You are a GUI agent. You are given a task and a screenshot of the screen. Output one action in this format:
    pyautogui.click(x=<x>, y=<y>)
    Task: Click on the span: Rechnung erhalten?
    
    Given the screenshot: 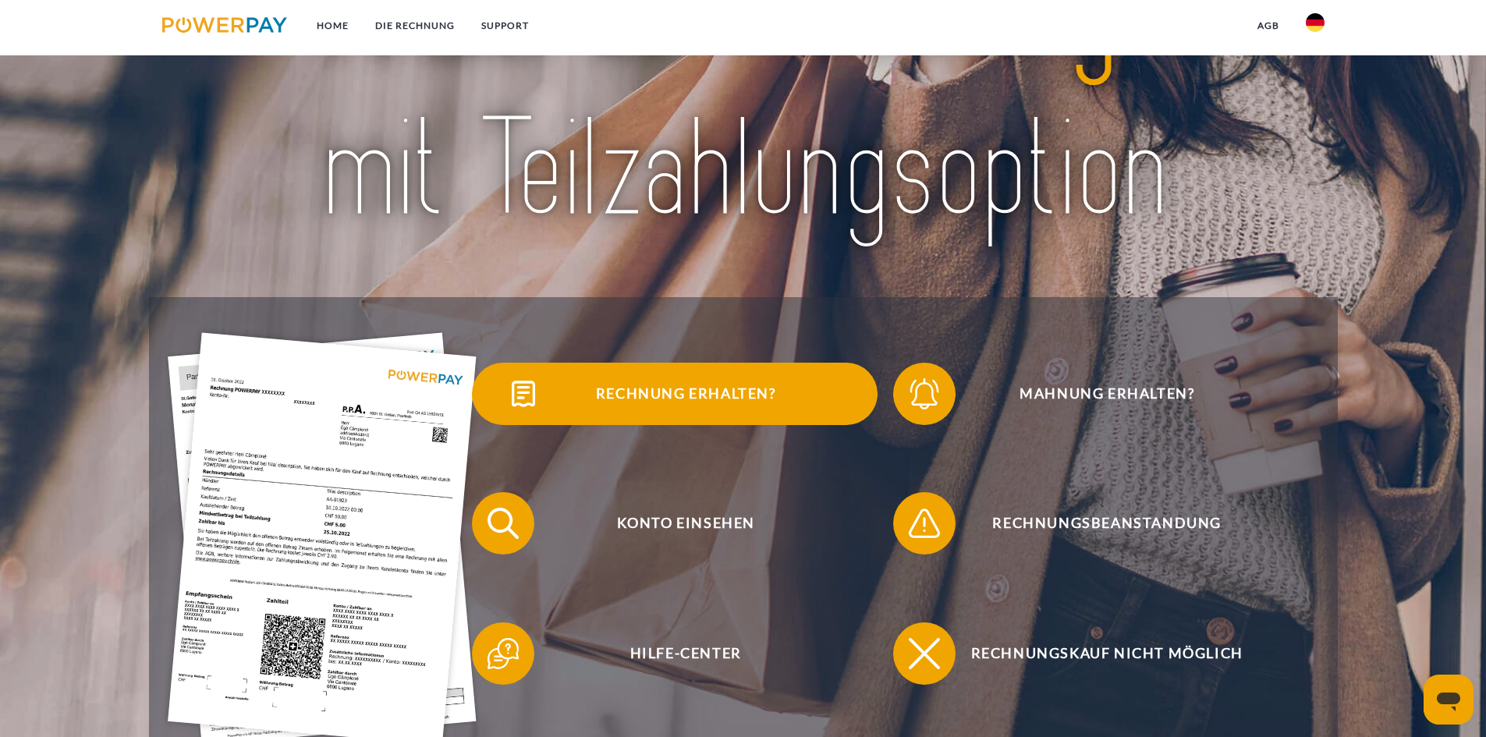 What is the action you would take?
    pyautogui.click(x=686, y=394)
    